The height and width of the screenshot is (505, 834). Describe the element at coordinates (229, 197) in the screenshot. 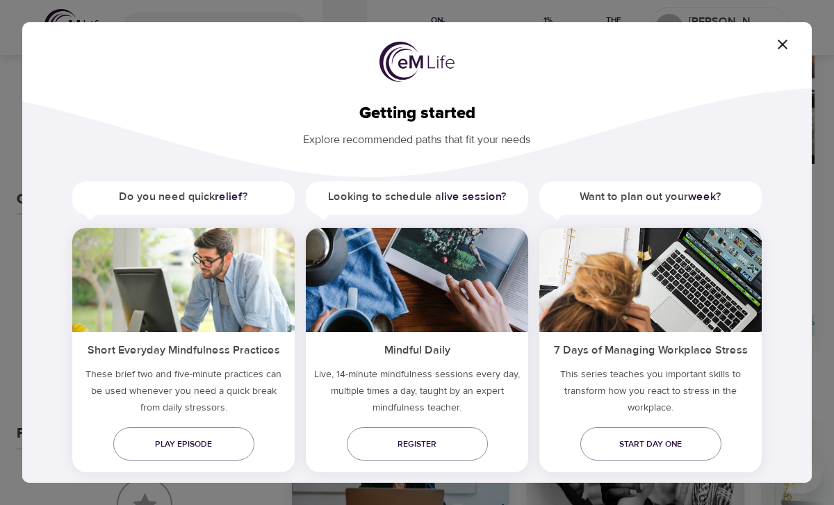

I see `a: relief` at that location.